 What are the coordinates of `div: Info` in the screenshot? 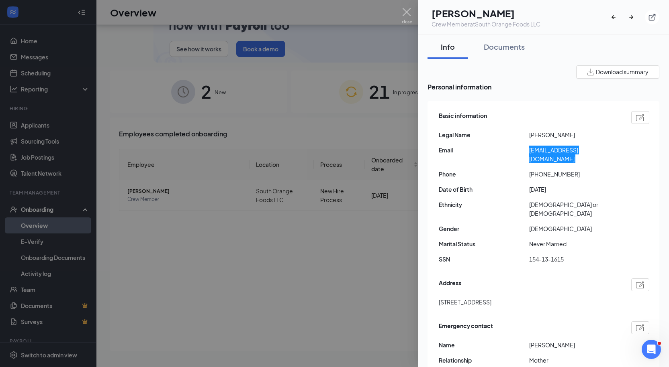 It's located at (447, 47).